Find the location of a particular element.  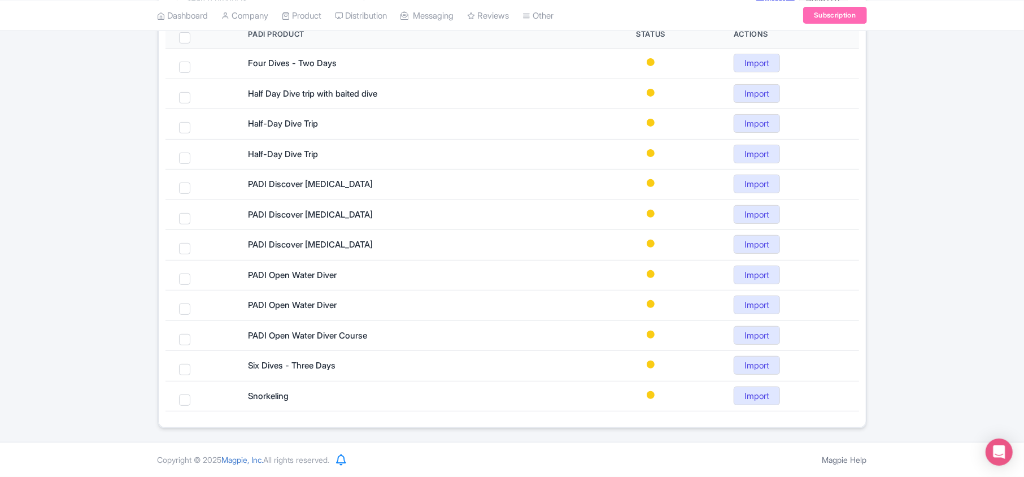

div: Six Dives - Three Days is located at coordinates (333, 365).